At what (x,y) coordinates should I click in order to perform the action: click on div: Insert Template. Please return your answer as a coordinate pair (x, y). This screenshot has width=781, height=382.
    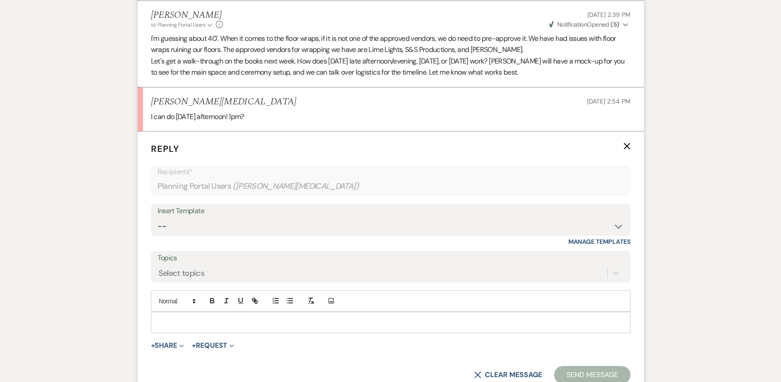
    Looking at the image, I should click on (391, 211).